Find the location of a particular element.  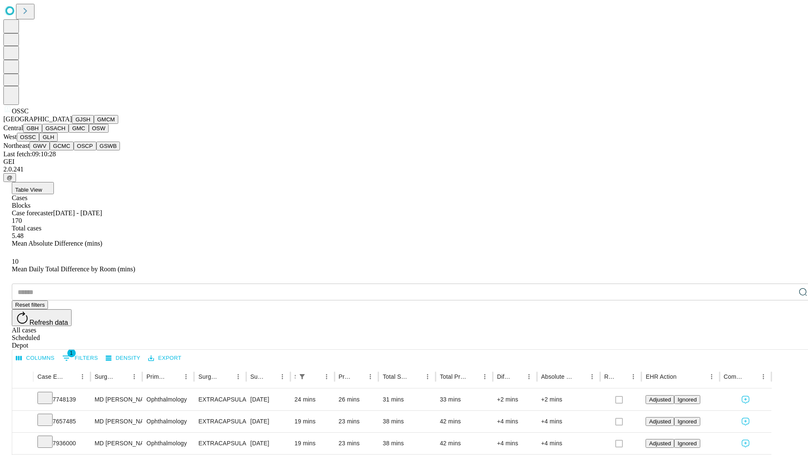

button: Expand is located at coordinates (23, 421).